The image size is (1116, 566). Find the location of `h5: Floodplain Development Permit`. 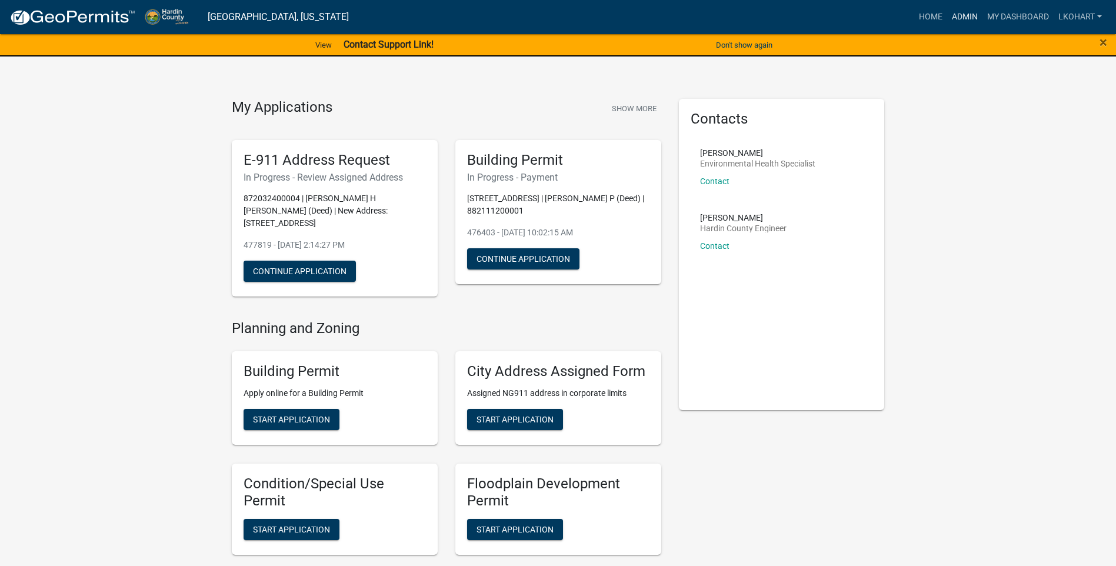

h5: Floodplain Development Permit is located at coordinates (558, 493).